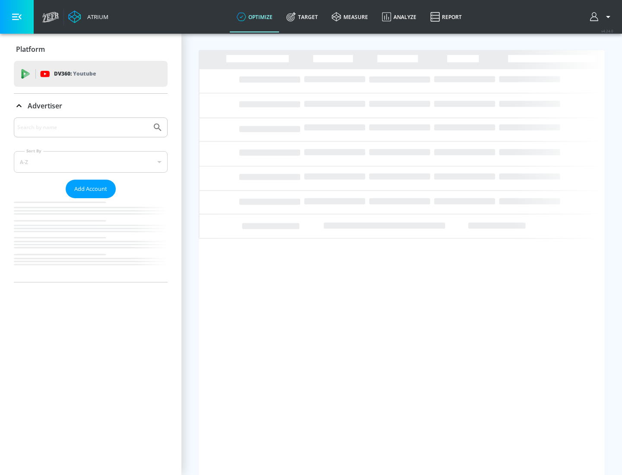 The image size is (622, 475). Describe the element at coordinates (399, 17) in the screenshot. I see `a: Analyze` at that location.